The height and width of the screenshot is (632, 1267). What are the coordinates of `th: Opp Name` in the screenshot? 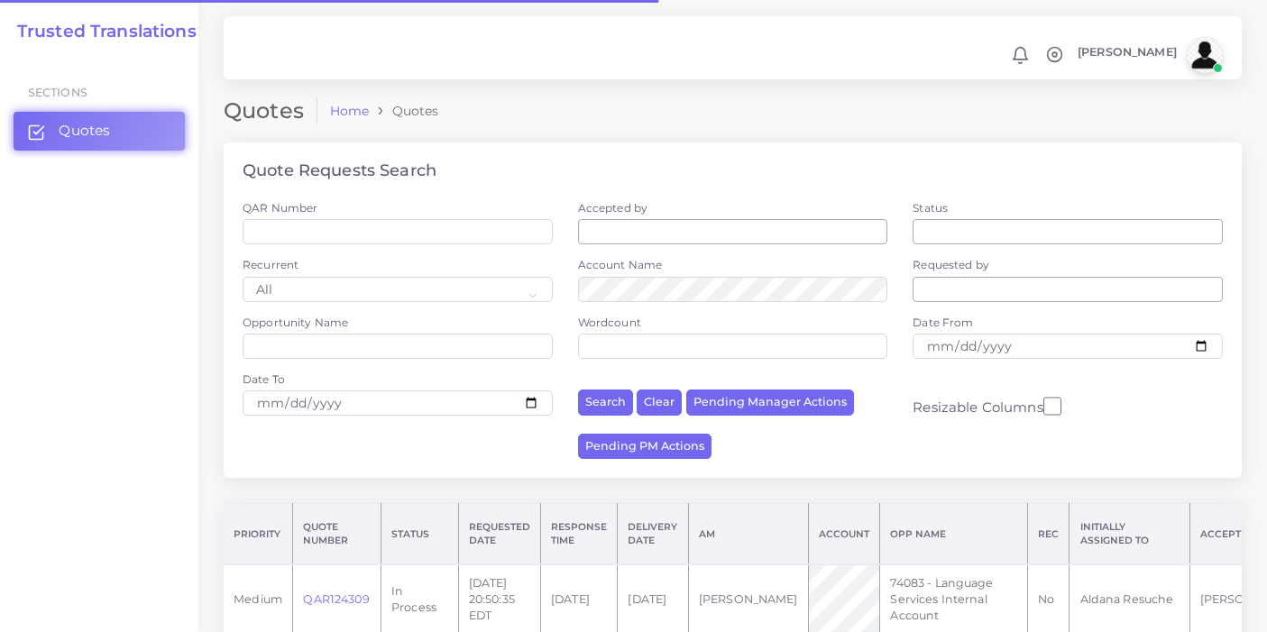 It's located at (954, 535).